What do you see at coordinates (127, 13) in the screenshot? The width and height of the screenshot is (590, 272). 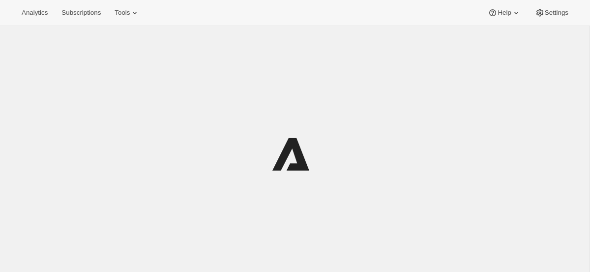 I see `button: Tools` at bounding box center [127, 13].